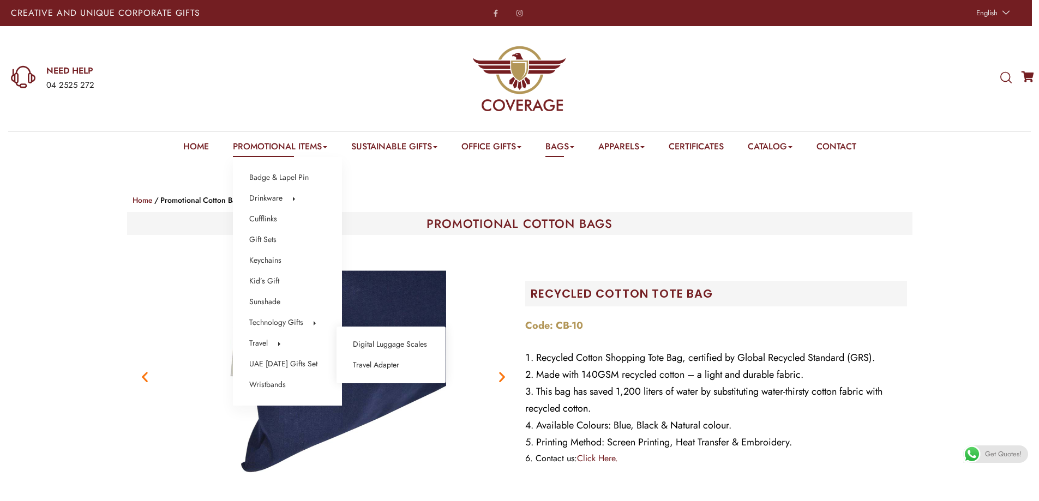  I want to click on p: Creative and Unique Corporate Gifts, so click(210, 13).